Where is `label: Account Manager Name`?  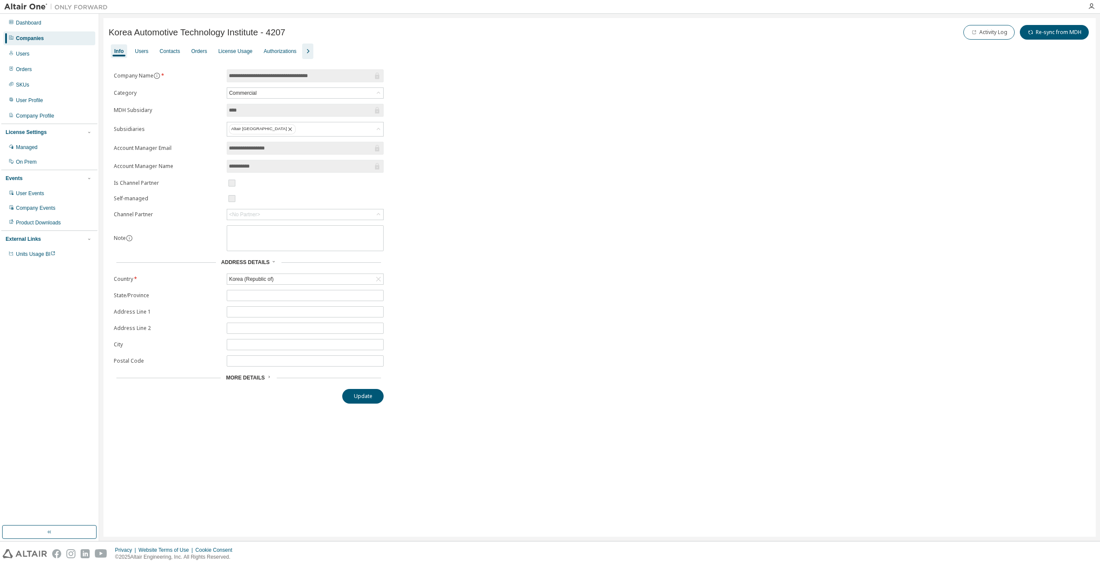 label: Account Manager Name is located at coordinates (168, 166).